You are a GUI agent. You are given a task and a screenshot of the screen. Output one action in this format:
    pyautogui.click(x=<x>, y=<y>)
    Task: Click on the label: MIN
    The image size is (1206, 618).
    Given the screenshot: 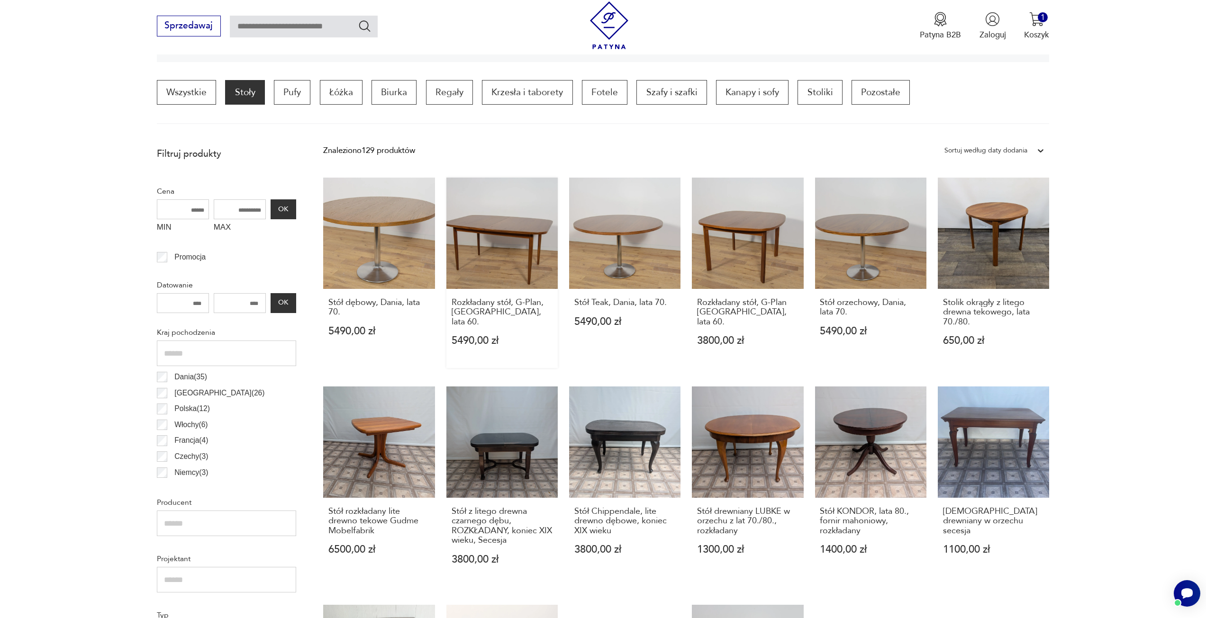 What is the action you would take?
    pyautogui.click(x=183, y=228)
    